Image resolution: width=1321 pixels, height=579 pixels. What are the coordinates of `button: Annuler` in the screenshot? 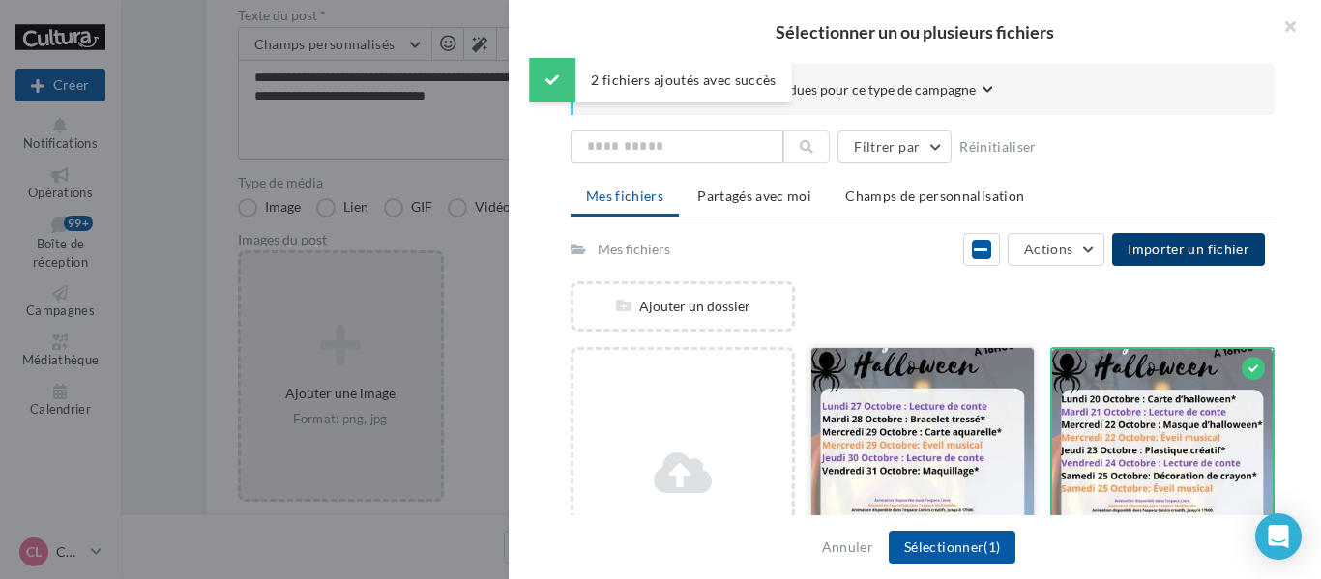 It's located at (847, 548).